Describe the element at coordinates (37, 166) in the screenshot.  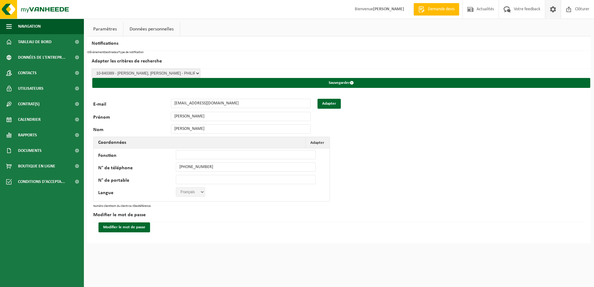
I see `span: Boutique en ligne` at that location.